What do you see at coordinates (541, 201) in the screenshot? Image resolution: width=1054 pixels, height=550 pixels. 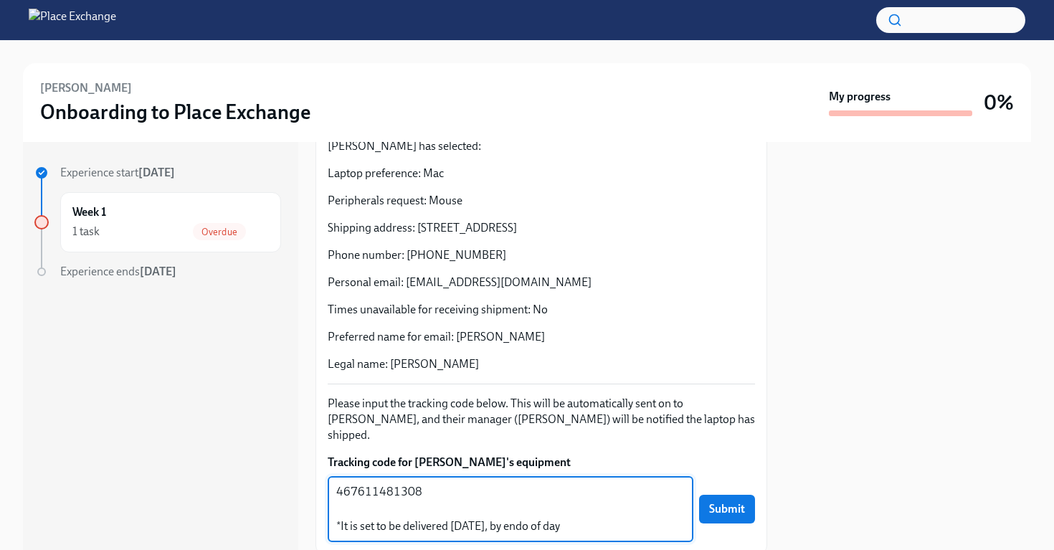 I see `p: Peripherals request: Mouse` at bounding box center [541, 201].